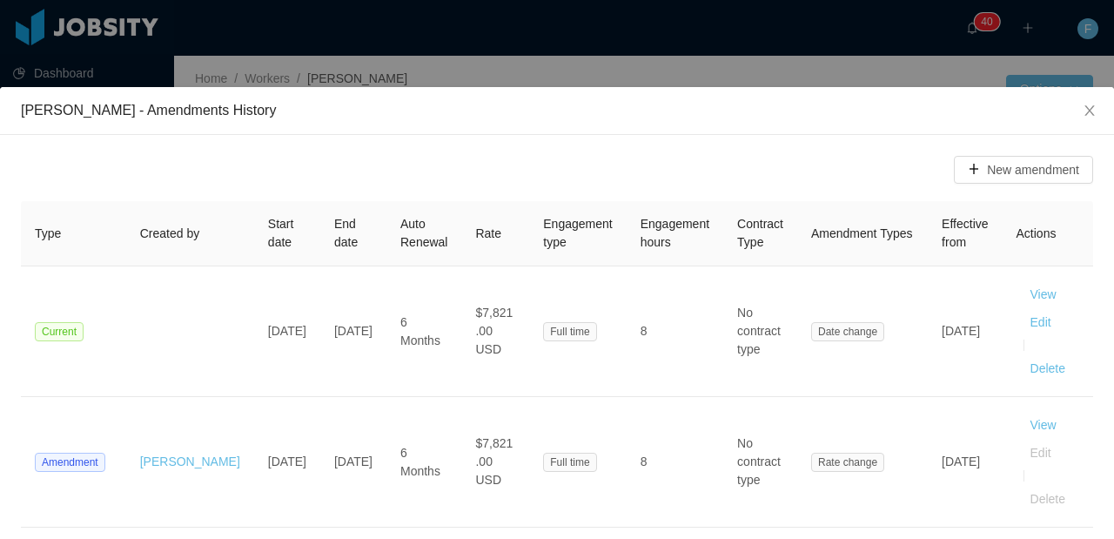  Describe the element at coordinates (577, 232) in the screenshot. I see `span: Engagement type` at that location.